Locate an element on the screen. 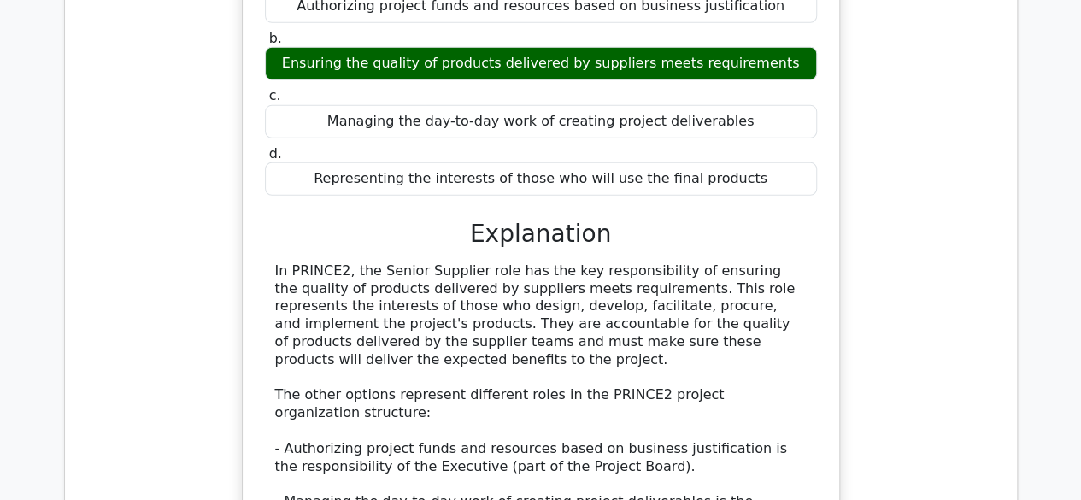 The image size is (1081, 500). div: Managing the day-to-day work of creating project deliverables is located at coordinates (541, 121).